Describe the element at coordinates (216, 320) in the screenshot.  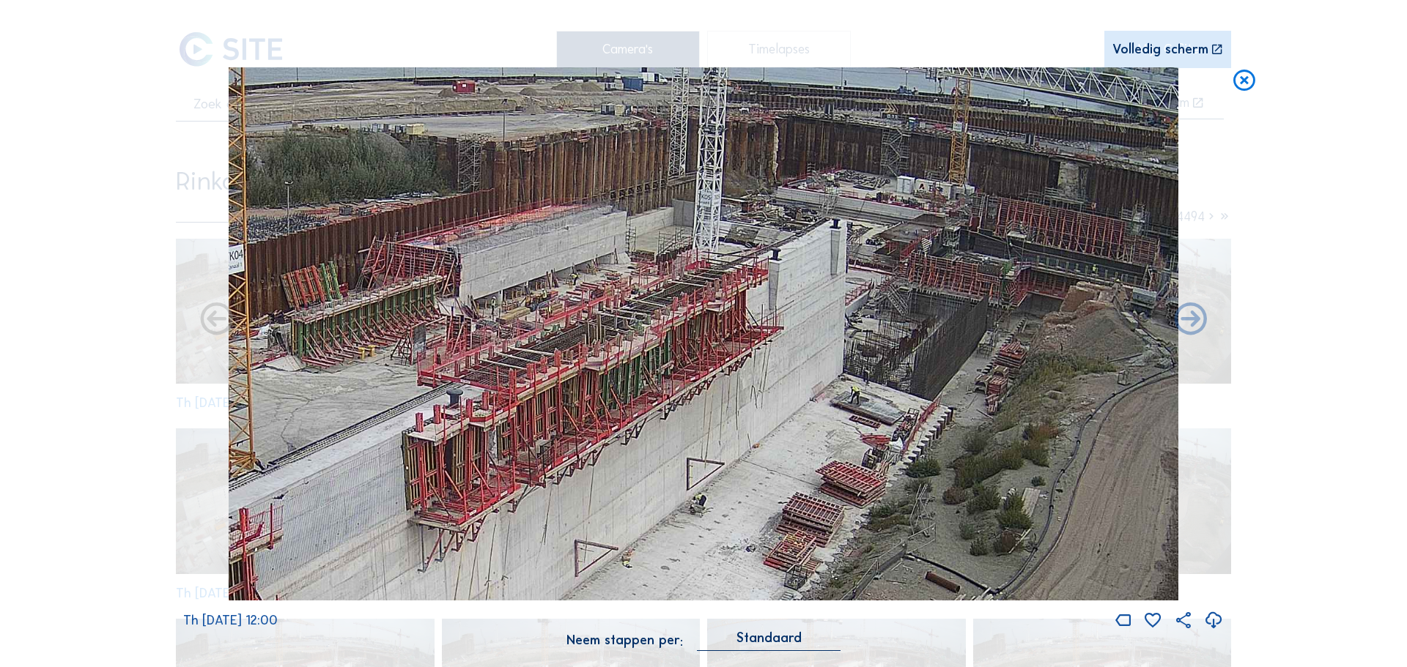
I see `i: Forward` at that location.